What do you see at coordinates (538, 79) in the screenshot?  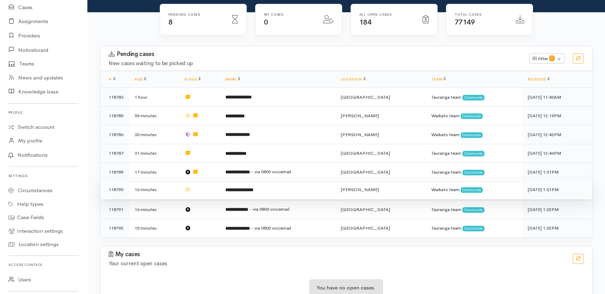 I see `a: Received` at bounding box center [538, 79].